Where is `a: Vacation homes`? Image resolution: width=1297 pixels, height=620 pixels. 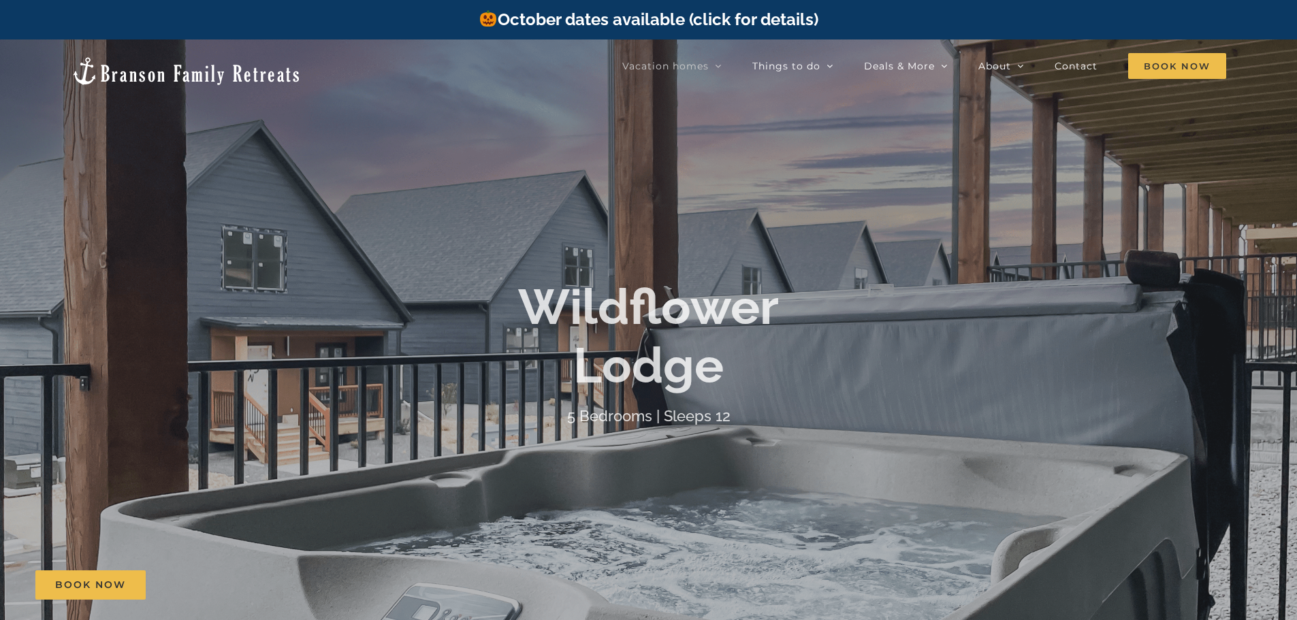 a: Vacation homes is located at coordinates (672, 66).